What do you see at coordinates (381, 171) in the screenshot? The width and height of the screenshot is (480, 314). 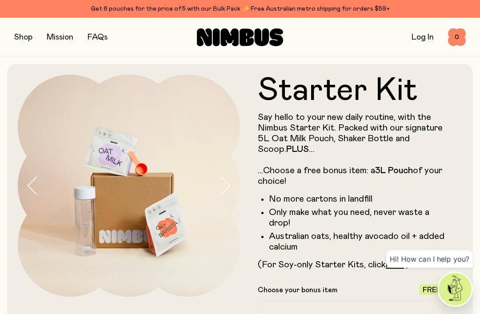 I see `strong: 3L` at bounding box center [381, 171].